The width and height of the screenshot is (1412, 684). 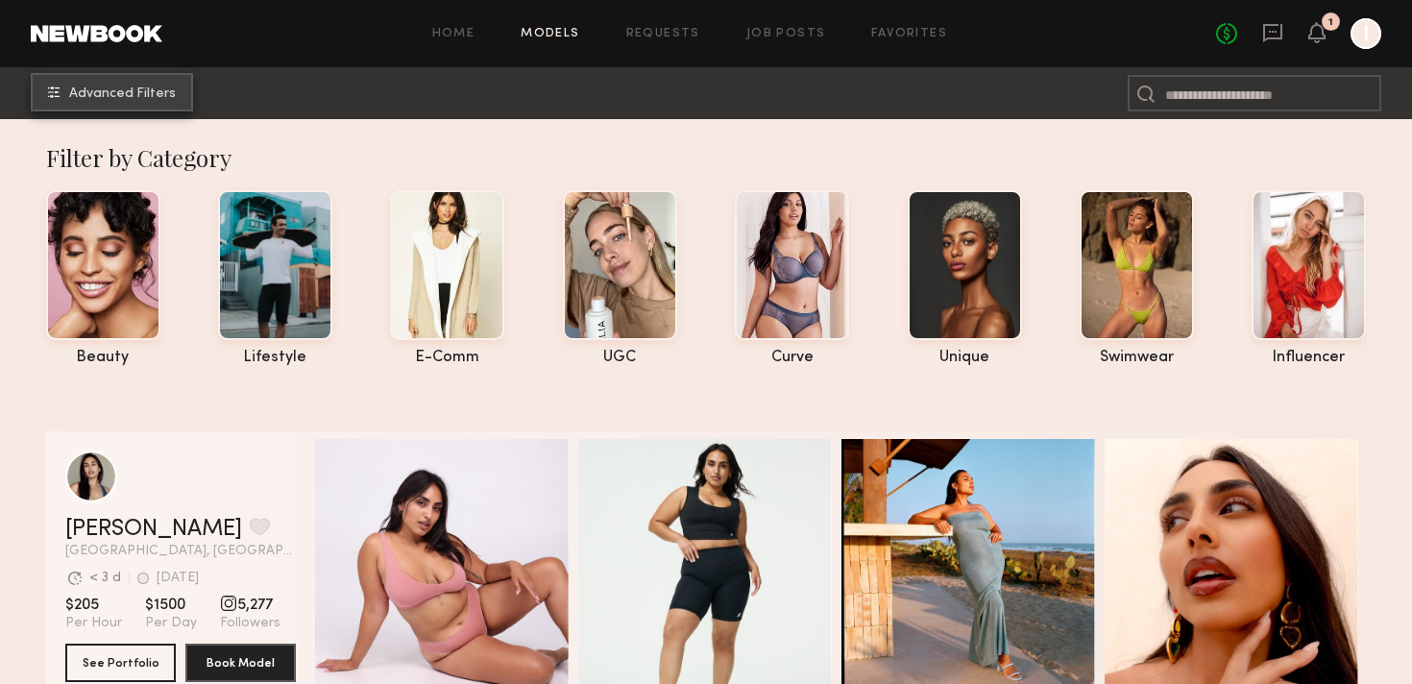 What do you see at coordinates (453, 34) in the screenshot?
I see `a: Home` at bounding box center [453, 34].